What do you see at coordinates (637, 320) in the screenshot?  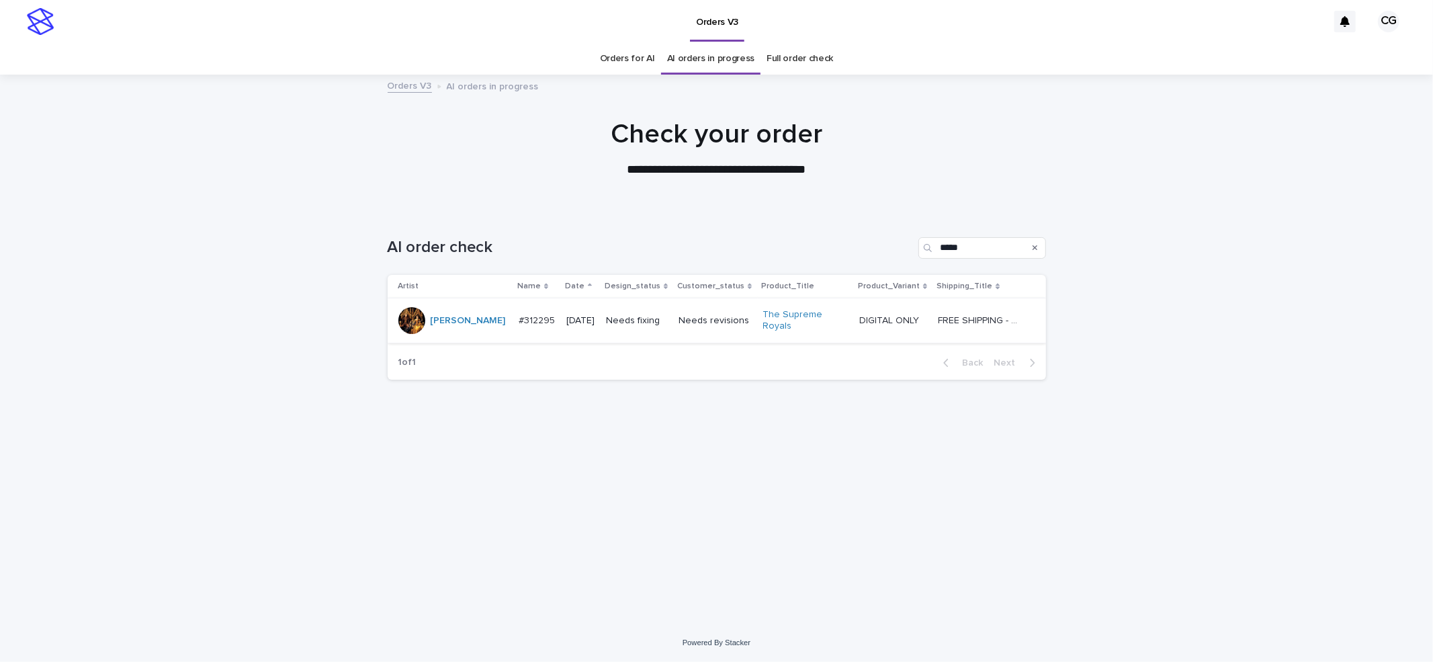 I see `p: Needs fixing` at bounding box center [637, 320].